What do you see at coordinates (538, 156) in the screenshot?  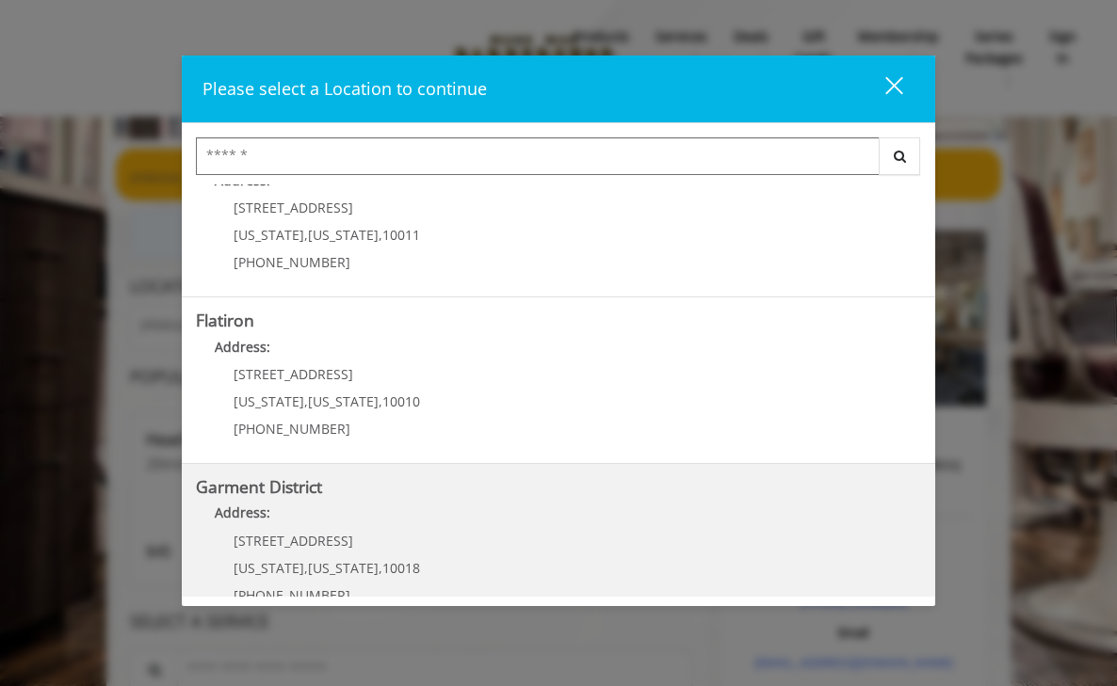 I see `input: Search Center` at bounding box center [538, 156].